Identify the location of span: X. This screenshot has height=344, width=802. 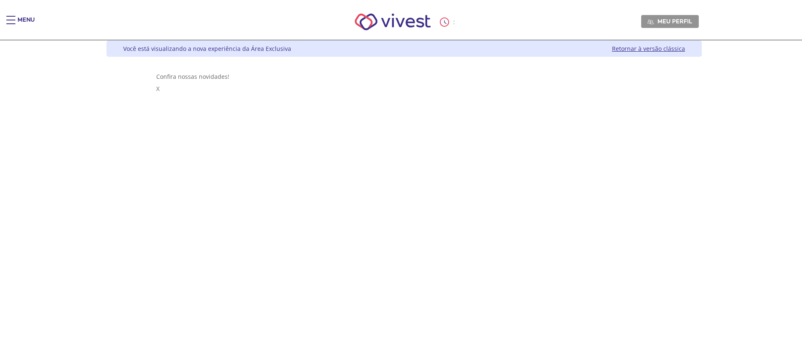
(158, 89).